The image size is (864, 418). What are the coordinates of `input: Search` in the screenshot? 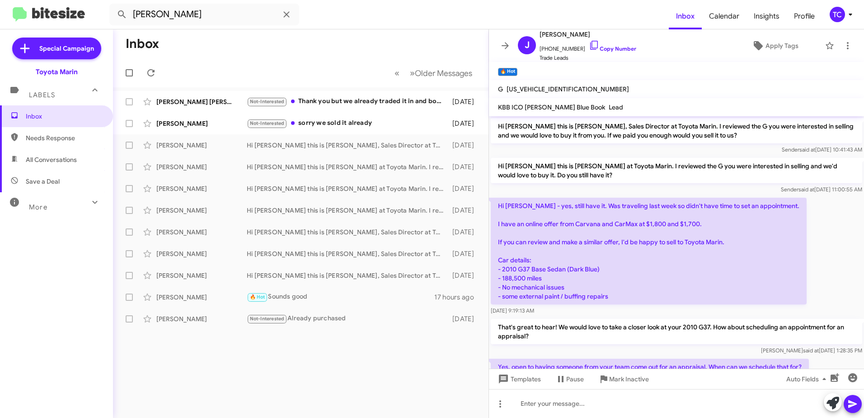 It's located at (204, 14).